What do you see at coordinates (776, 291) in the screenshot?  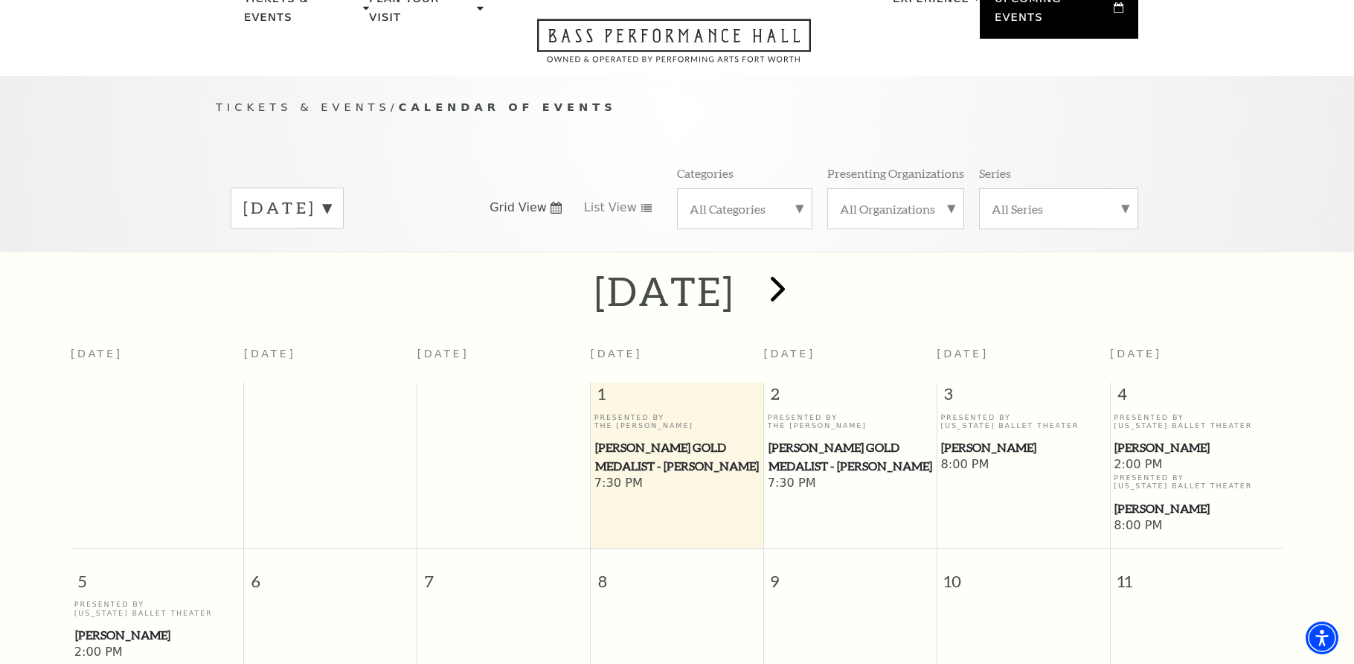 I see `button: next` at bounding box center [776, 291].